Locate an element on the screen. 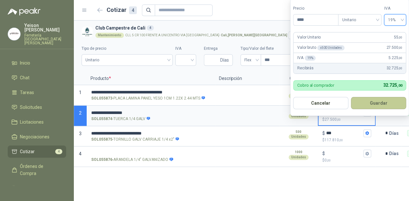  p: Recibirás is located at coordinates (306, 68).